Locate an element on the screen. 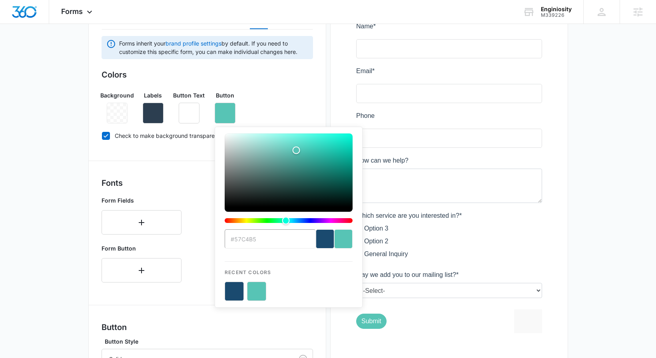 This screenshot has width=656, height=358. div: current color selection is located at coordinates (343, 239).